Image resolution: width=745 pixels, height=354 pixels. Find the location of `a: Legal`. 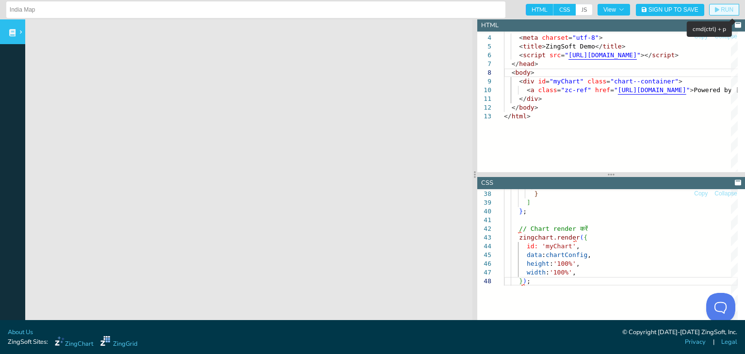

a: Legal is located at coordinates (729, 342).